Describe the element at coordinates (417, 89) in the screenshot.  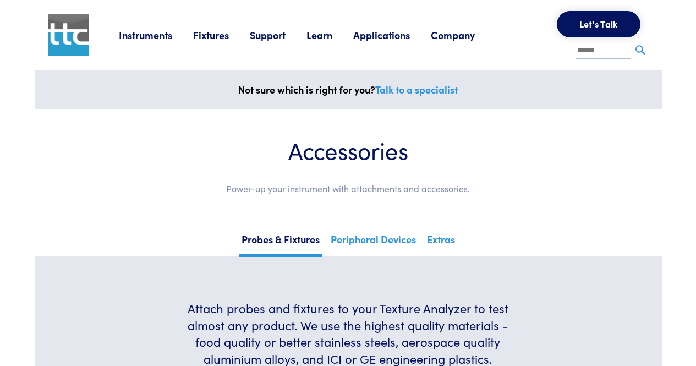
I see `a: Talk to a specialist` at that location.